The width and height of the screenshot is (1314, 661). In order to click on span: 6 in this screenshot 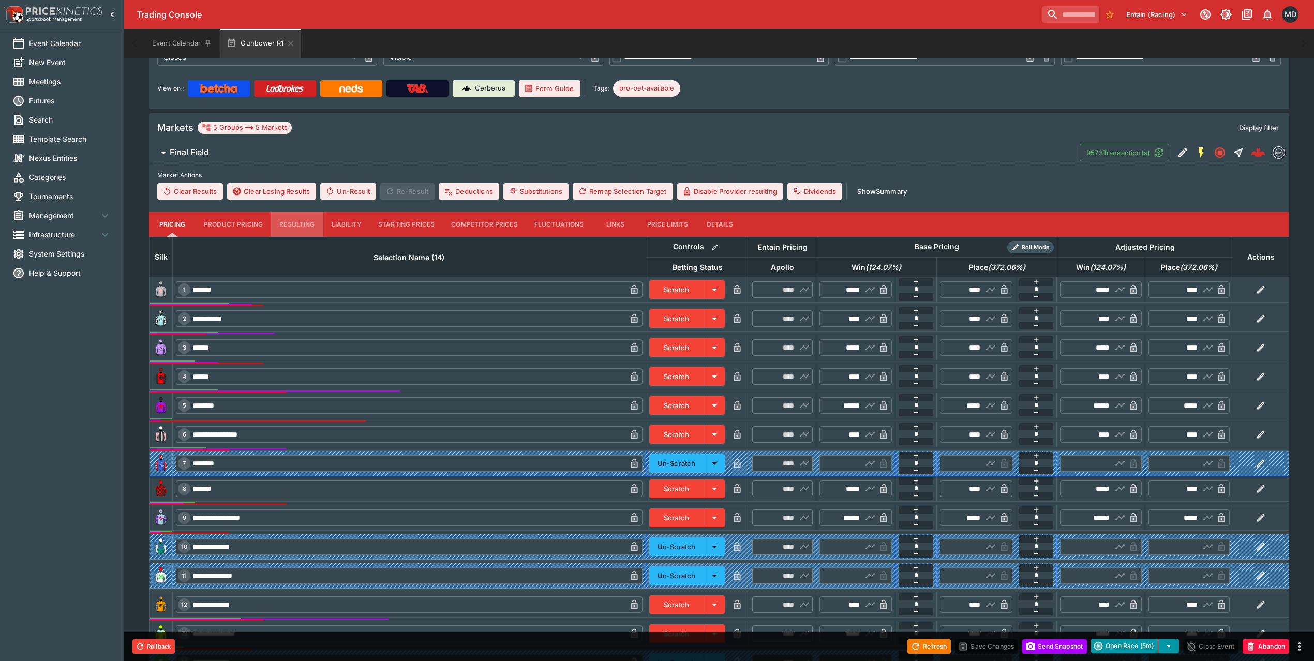, I will do `click(184, 435)`.